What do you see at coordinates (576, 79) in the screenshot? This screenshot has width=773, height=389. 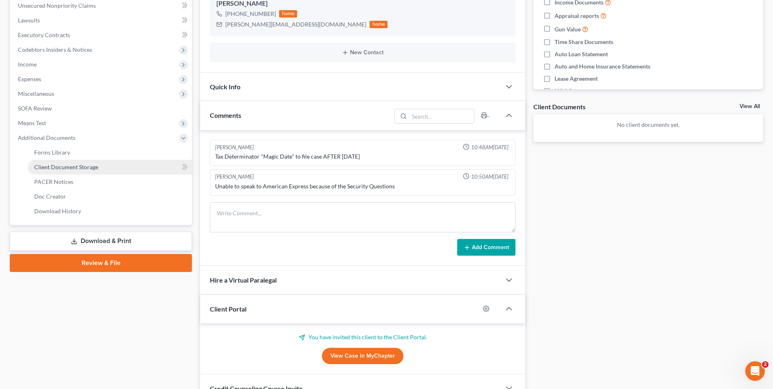 I see `span: Lease Agreement` at bounding box center [576, 79].